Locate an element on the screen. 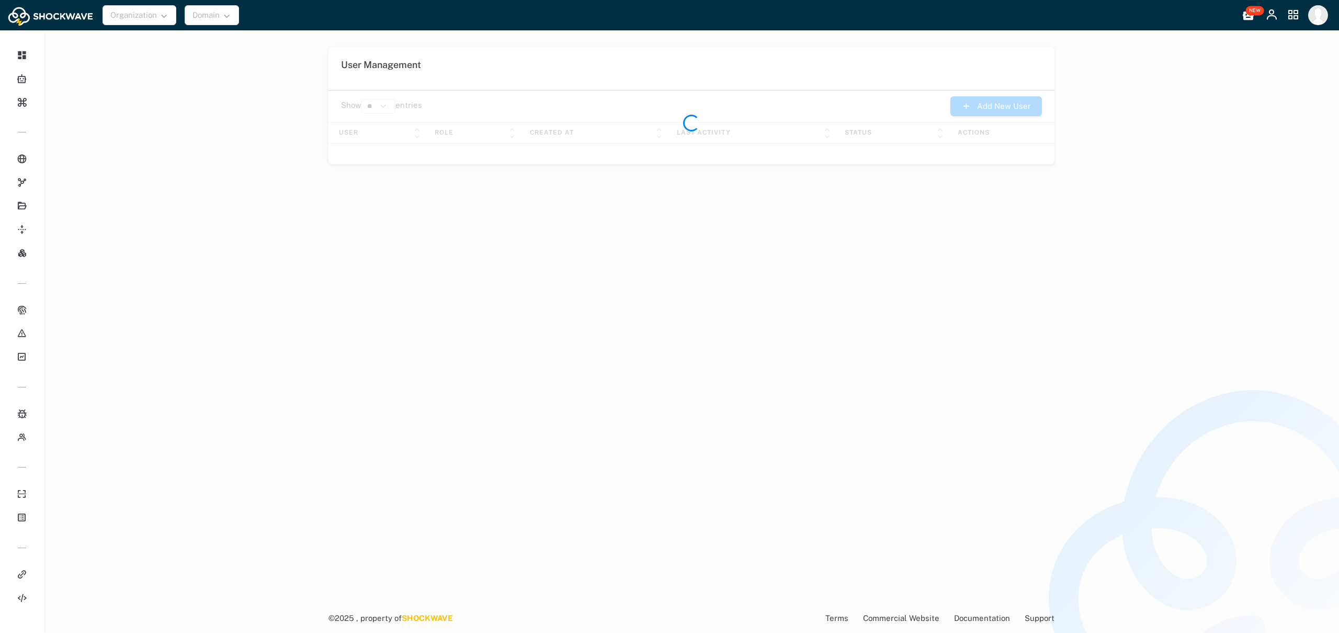 This screenshot has height=633, width=1339. a: SHOCKWAVE is located at coordinates (427, 618).